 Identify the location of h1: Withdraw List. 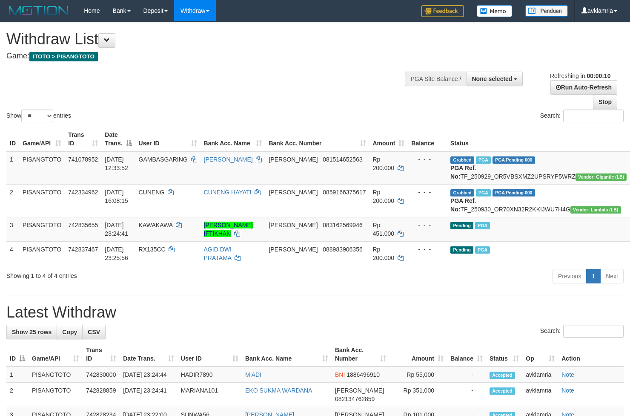
(209, 39).